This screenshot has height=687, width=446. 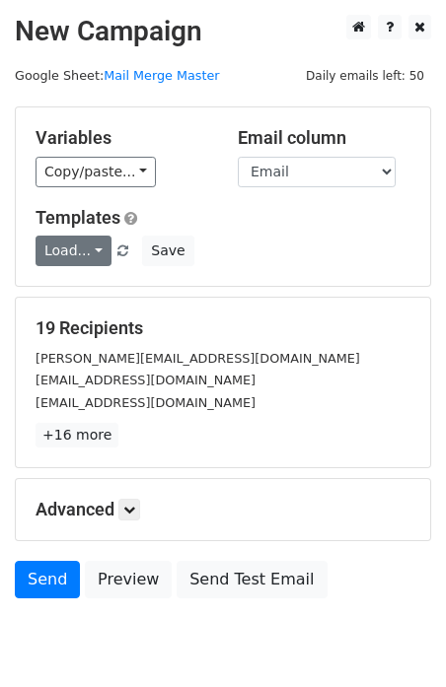 I want to click on a: Copy/paste..., so click(x=96, y=172).